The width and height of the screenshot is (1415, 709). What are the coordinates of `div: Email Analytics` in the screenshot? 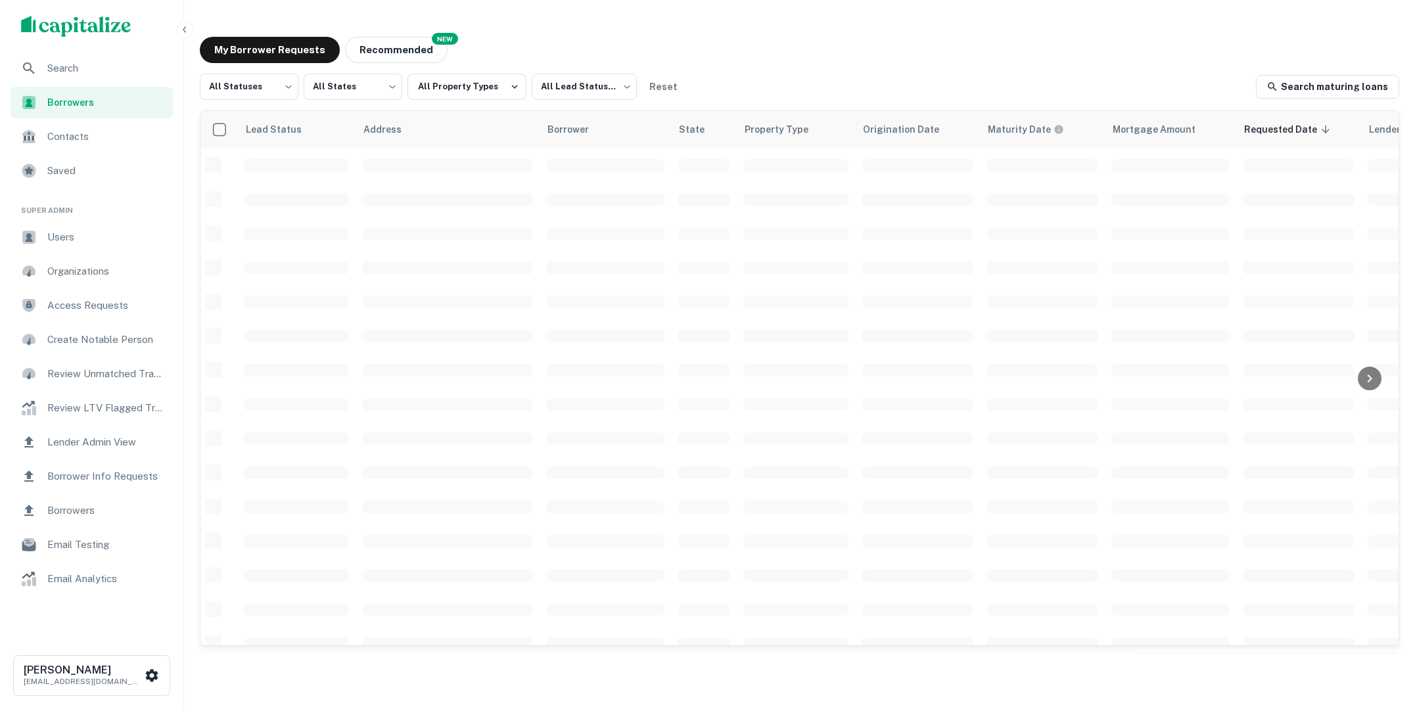 It's located at (91, 579).